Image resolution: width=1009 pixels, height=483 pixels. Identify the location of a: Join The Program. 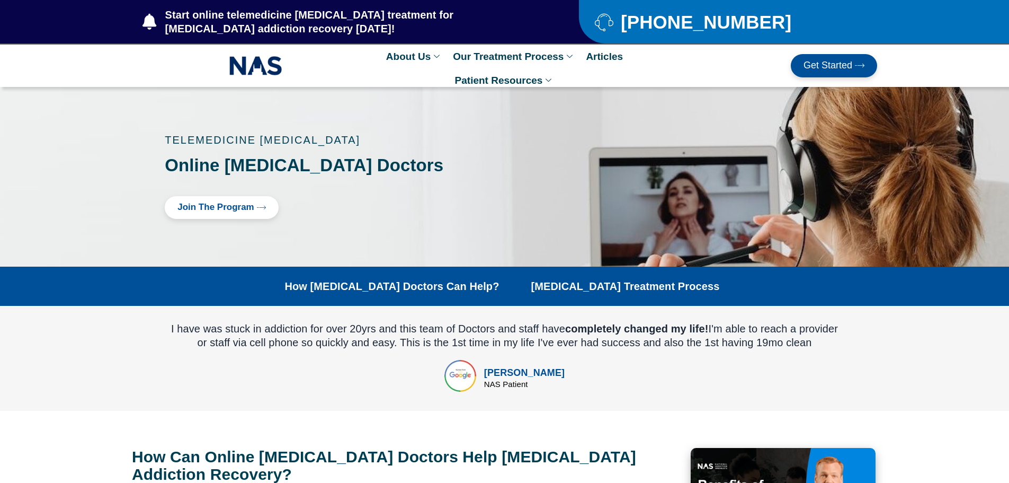
(221, 207).